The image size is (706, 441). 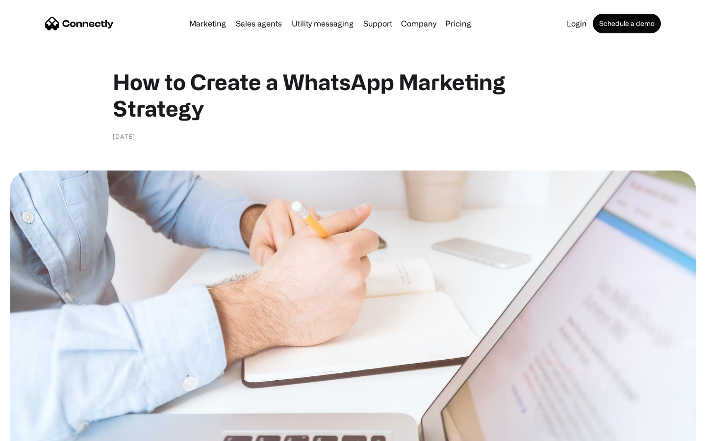 What do you see at coordinates (419, 24) in the screenshot?
I see `div: Company` at bounding box center [419, 24].